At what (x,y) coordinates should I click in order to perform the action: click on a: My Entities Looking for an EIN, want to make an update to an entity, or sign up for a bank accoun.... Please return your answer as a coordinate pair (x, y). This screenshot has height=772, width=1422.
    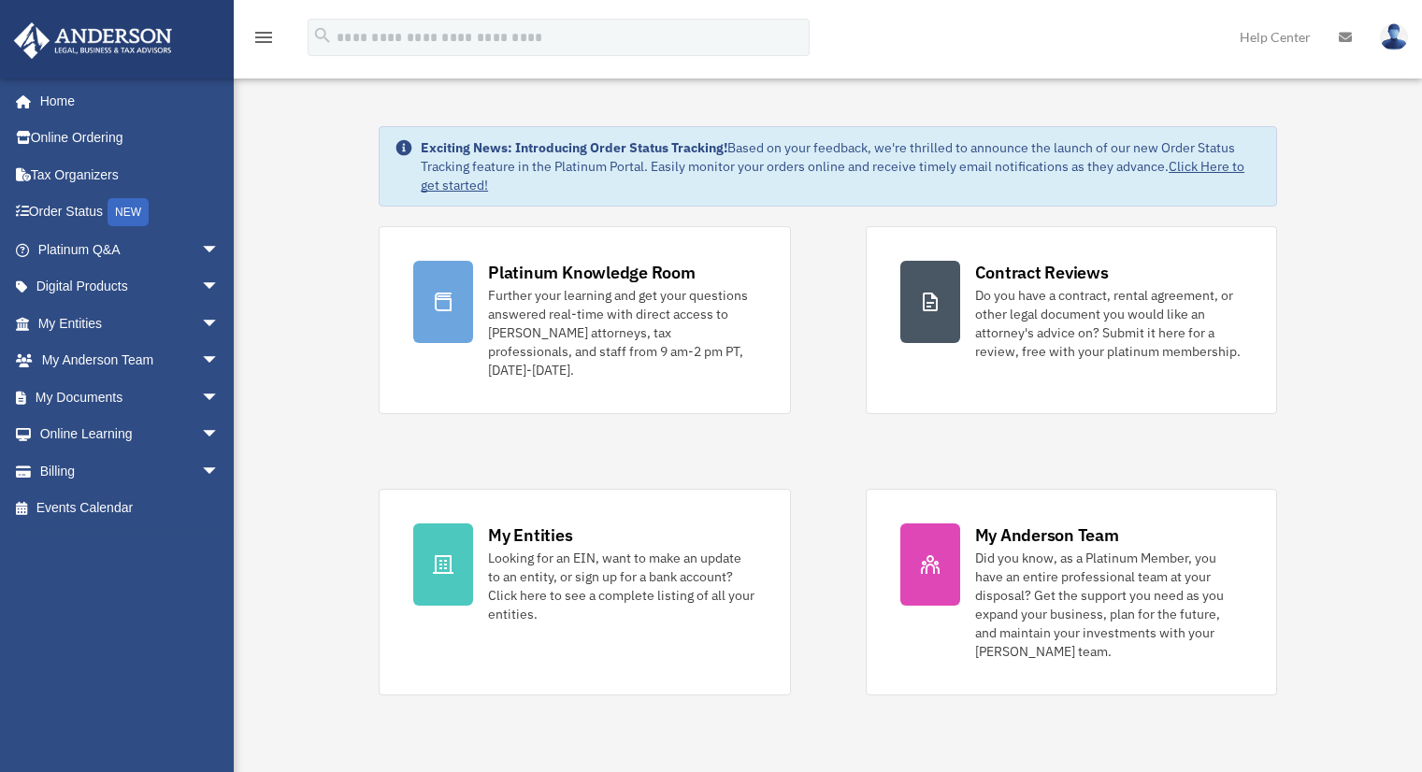
    Looking at the image, I should click on (584, 592).